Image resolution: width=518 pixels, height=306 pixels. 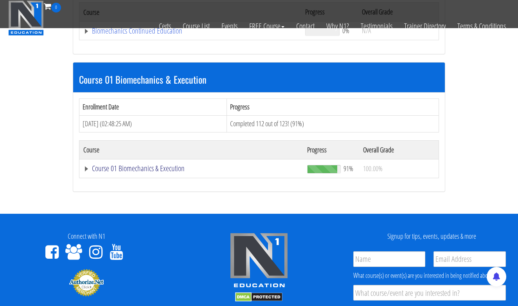 I want to click on a: FREE Course, so click(x=267, y=26).